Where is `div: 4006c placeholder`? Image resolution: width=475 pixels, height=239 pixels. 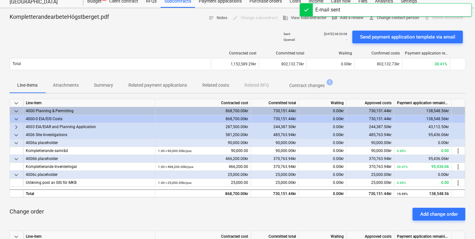
div: 4006c placeholder is located at coordinates (89, 175).